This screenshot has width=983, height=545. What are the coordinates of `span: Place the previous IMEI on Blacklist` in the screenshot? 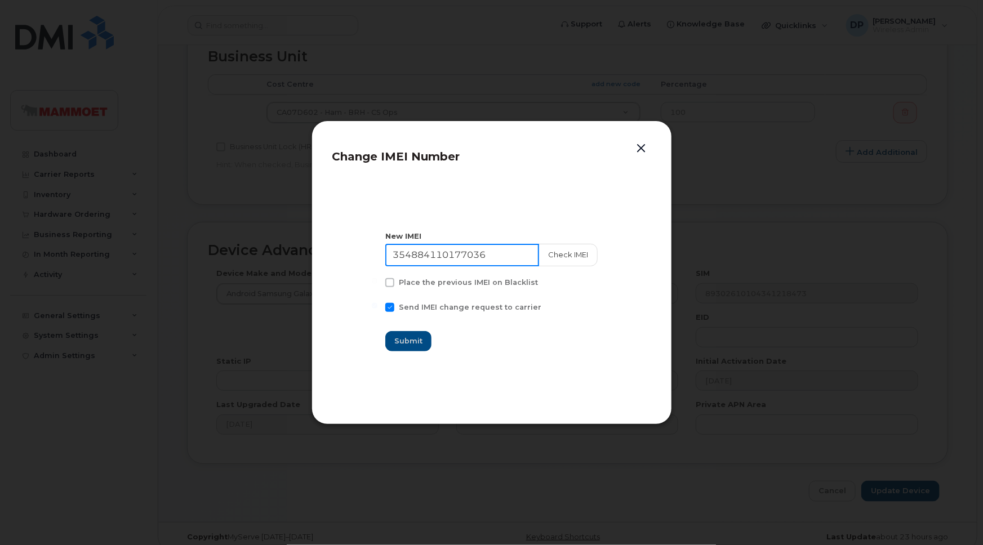 It's located at (468, 282).